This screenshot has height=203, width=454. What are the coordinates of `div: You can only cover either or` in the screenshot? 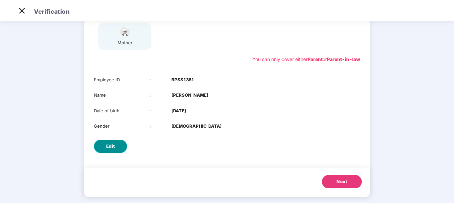 It's located at (306, 59).